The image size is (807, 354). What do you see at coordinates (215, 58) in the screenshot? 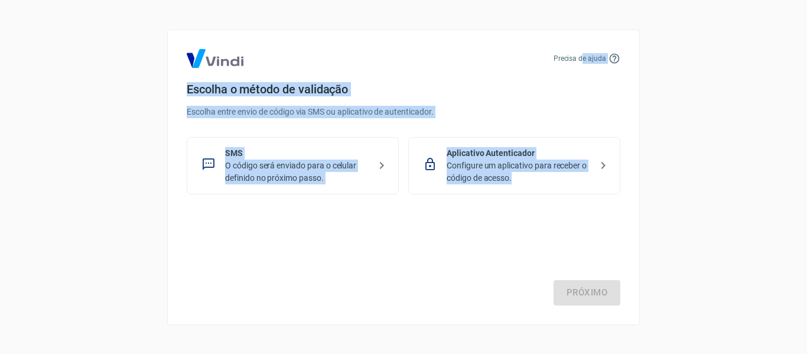
I see `img: Logo Vind` at bounding box center [215, 58].